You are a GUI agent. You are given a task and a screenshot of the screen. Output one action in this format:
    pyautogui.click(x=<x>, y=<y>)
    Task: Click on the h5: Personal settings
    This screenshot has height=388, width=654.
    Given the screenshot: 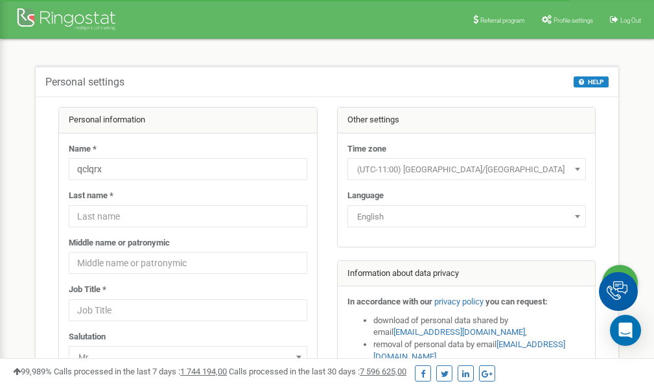 What is the action you would take?
    pyautogui.click(x=85, y=82)
    